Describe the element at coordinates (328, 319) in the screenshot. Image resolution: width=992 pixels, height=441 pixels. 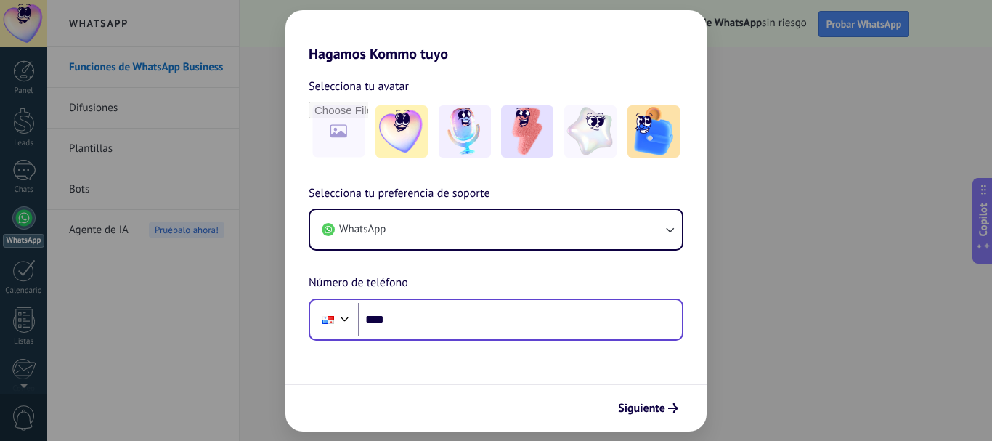
I see `div: Panama: + 507` at that location.